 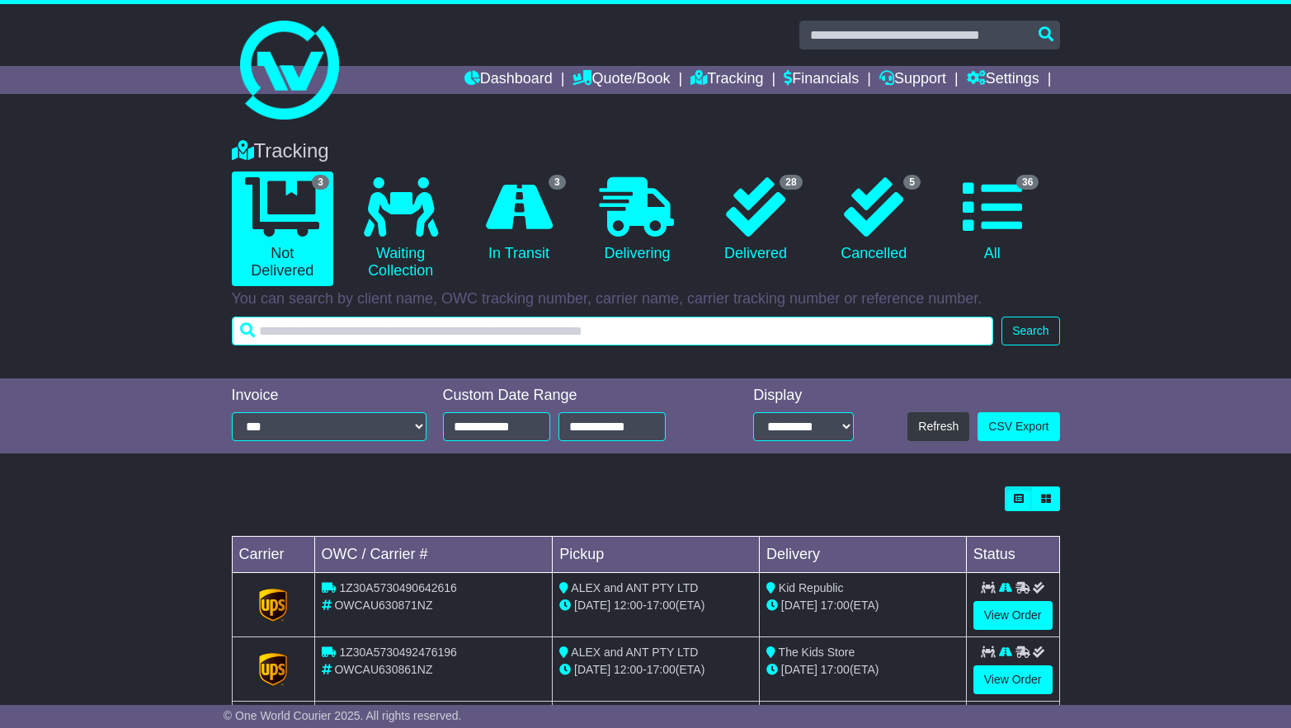 I want to click on p: You can search by client name, OWC tracking number, carrier name, carrier tracking number or refe..., so click(x=646, y=299).